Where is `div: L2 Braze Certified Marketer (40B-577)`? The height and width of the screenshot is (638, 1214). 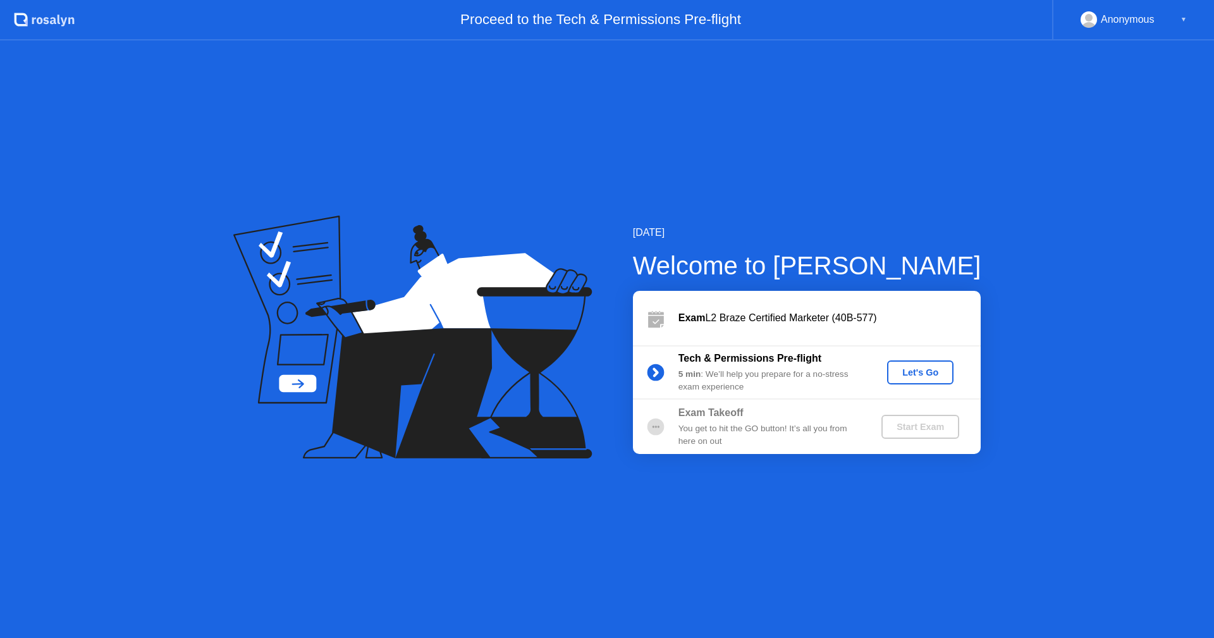 div: L2 Braze Certified Marketer (40B-577) is located at coordinates (830, 318).